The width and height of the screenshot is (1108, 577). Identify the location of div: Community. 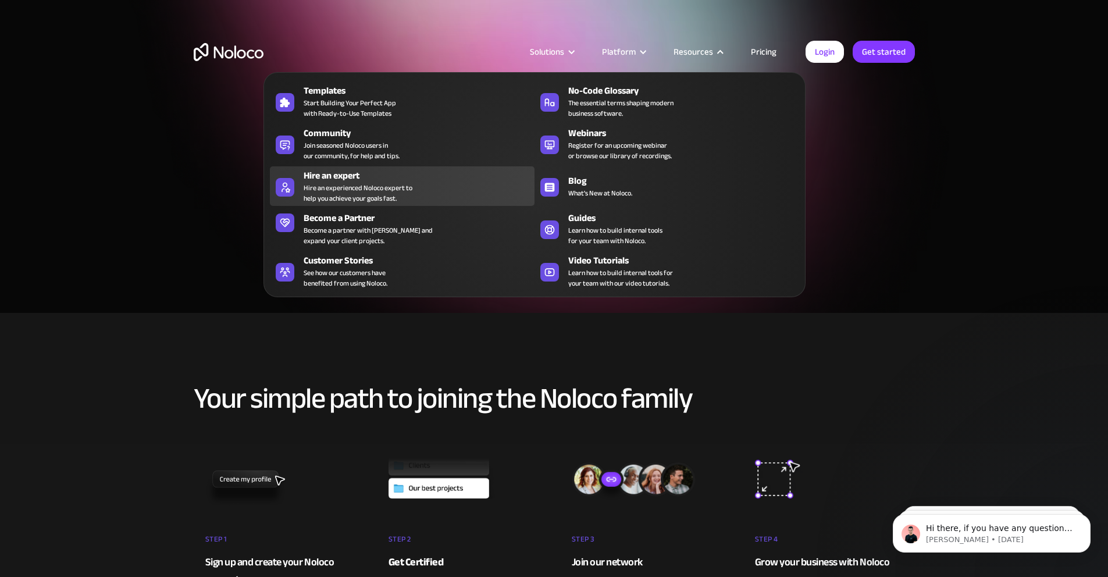
(422, 133).